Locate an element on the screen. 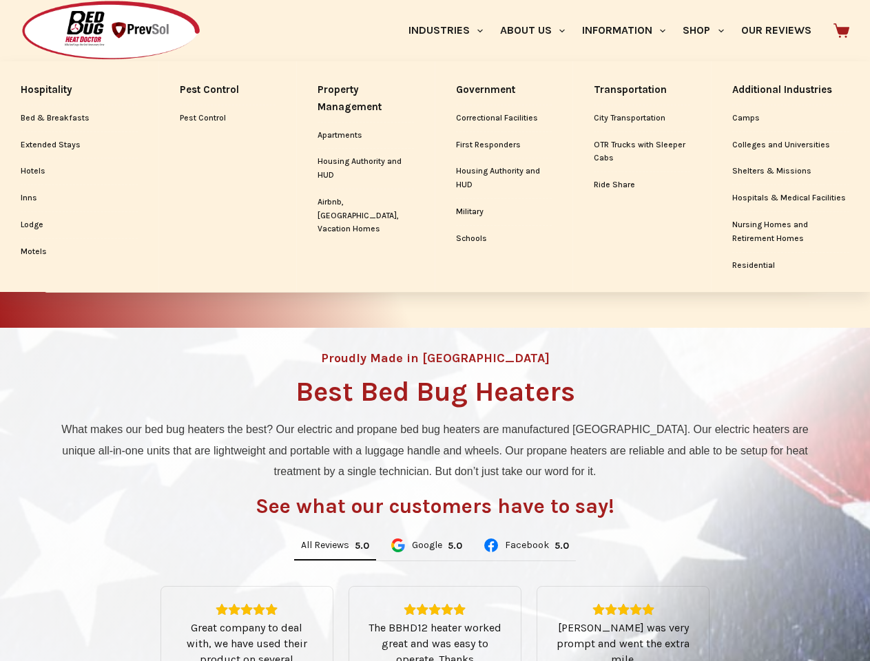  a: Inns is located at coordinates (79, 198).